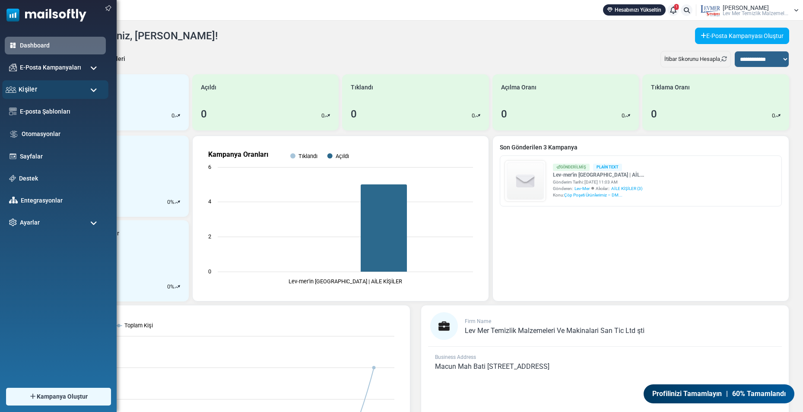  What do you see at coordinates (673, 10) in the screenshot?
I see `a: 1` at bounding box center [673, 10].